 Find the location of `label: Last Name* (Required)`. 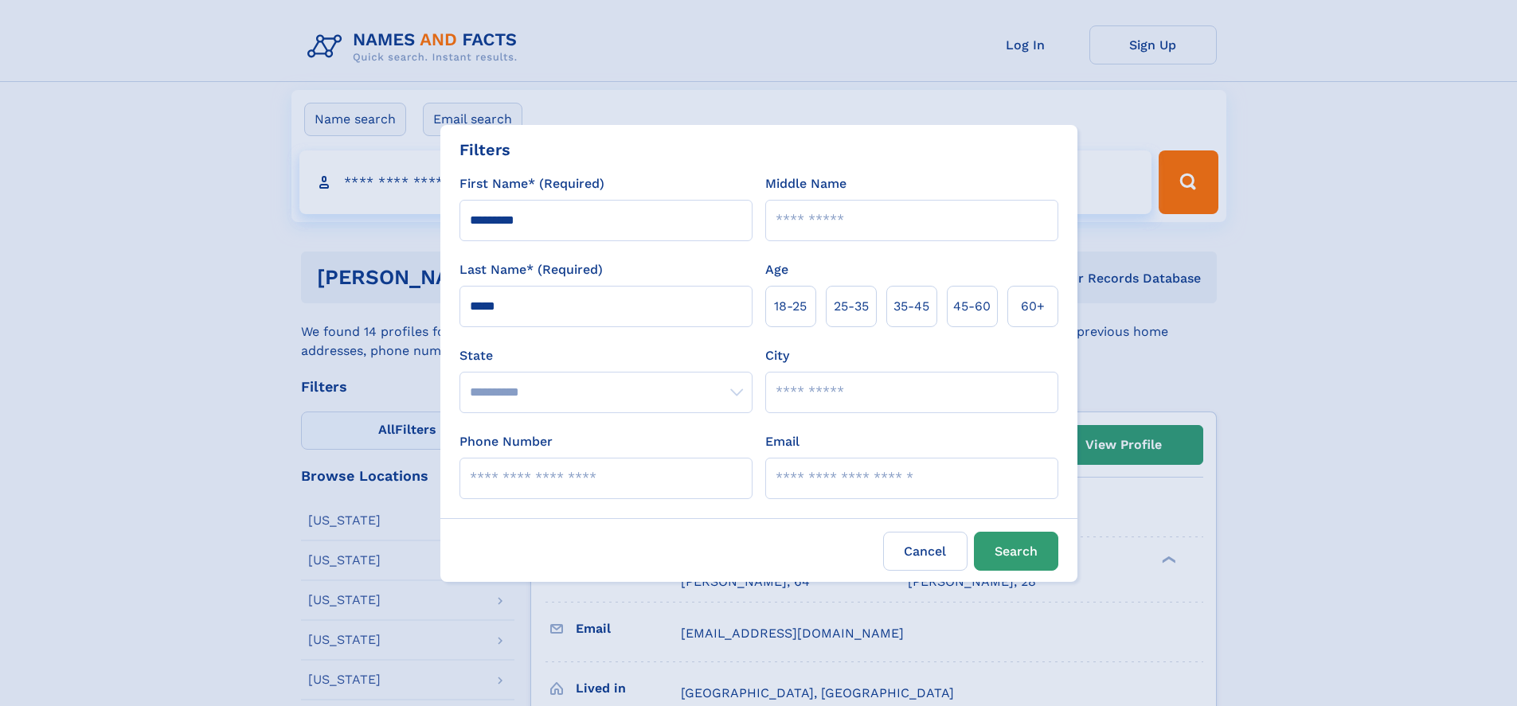

label: Last Name* (Required) is located at coordinates (531, 270).